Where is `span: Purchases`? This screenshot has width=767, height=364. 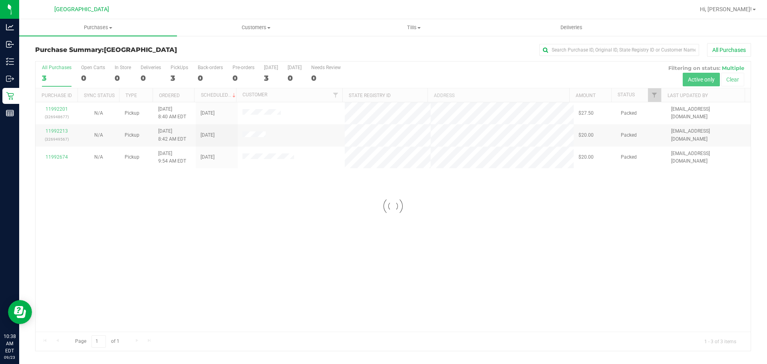 span: Purchases is located at coordinates (98, 28).